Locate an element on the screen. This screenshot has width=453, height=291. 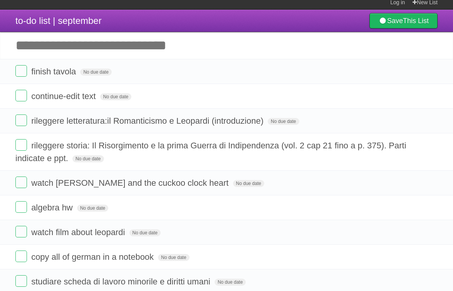
span: studiare scheda di lavoro minorile e diritti umani is located at coordinates (122, 281).